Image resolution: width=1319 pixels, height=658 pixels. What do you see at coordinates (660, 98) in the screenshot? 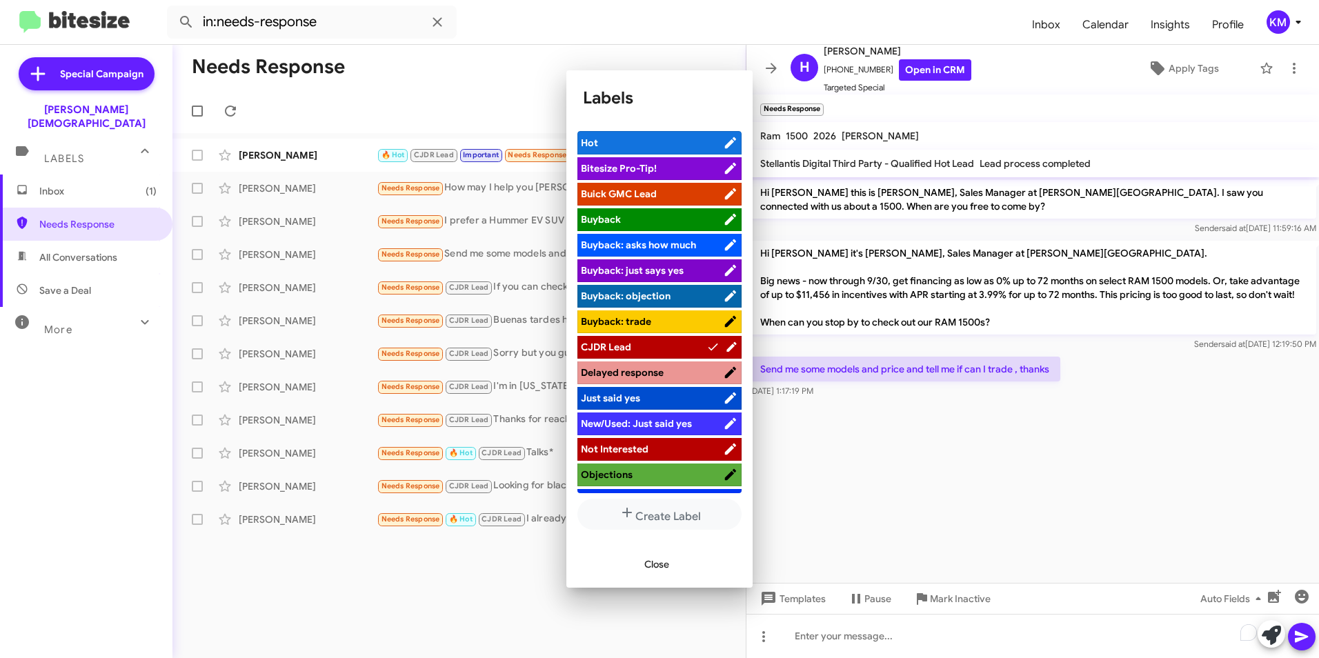
I see `h1: Labels` at bounding box center [660, 98].